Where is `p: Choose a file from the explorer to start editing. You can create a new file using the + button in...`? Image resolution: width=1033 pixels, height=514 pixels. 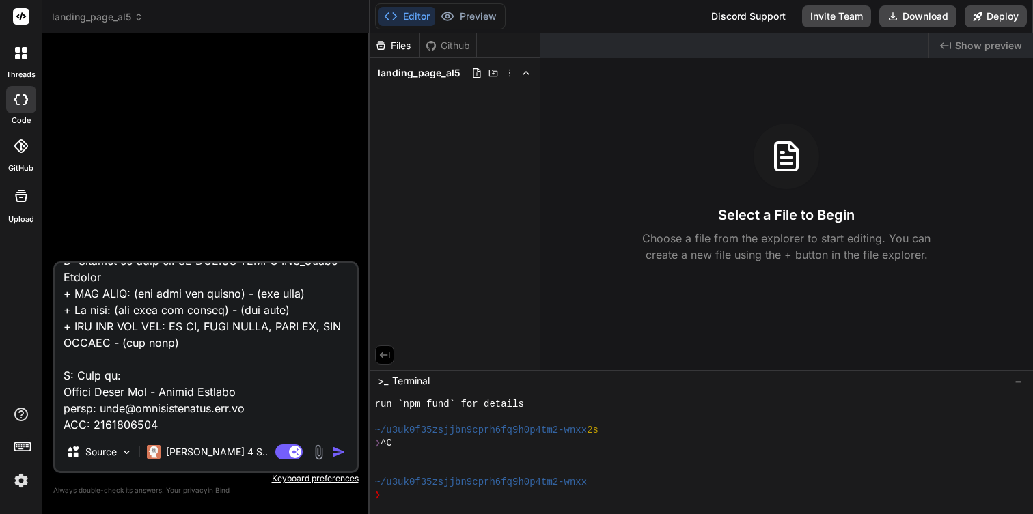
p: Choose a file from the explorer to start editing. You can create a new file using the + button in... is located at coordinates (786, 247).